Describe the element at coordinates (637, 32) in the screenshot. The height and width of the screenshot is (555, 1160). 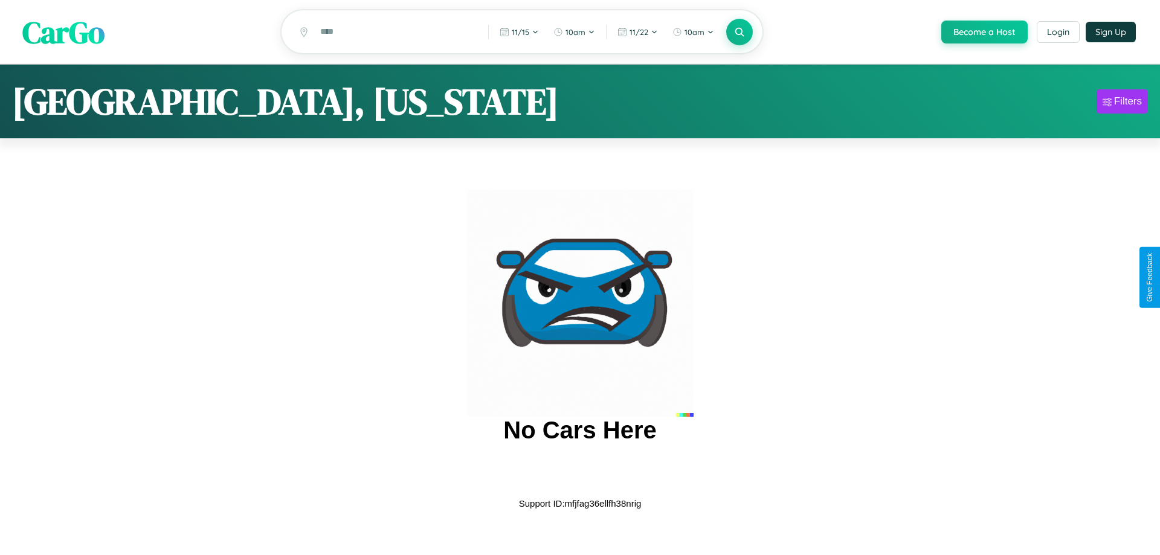
I see `button: 11/22` at that location.